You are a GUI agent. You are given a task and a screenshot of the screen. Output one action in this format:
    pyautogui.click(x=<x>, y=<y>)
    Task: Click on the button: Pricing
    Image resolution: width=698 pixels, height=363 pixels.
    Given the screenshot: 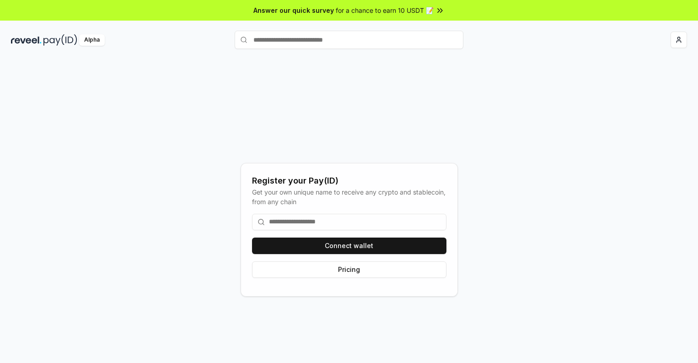 What is the action you would take?
    pyautogui.click(x=349, y=270)
    